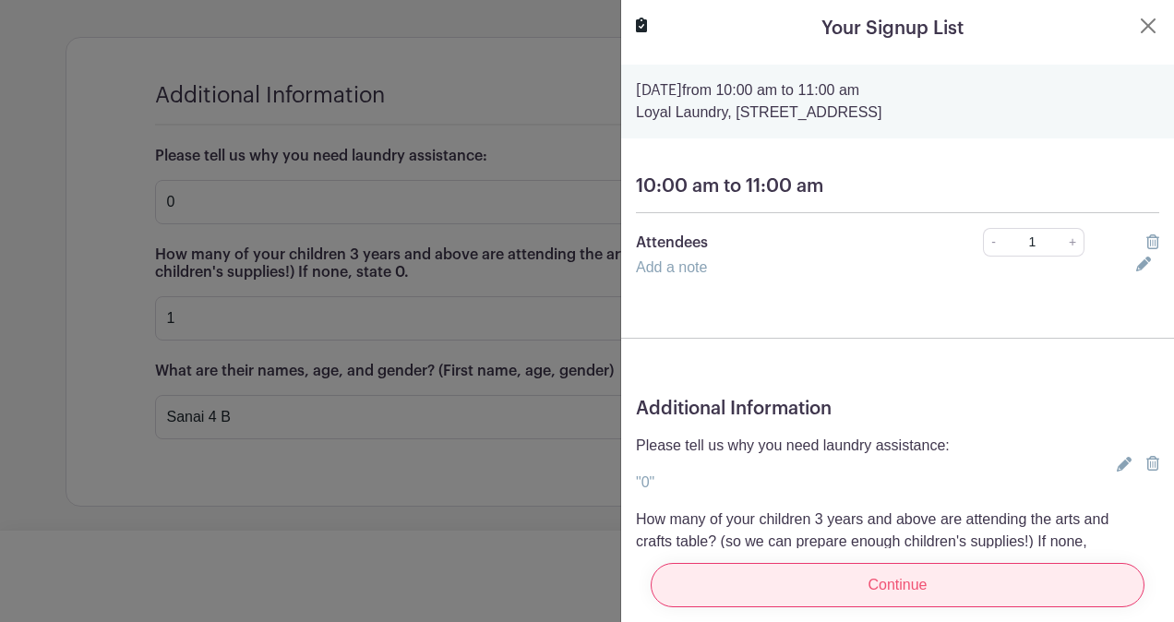 Image resolution: width=1174 pixels, height=622 pixels. What do you see at coordinates (784, 243) in the screenshot?
I see `p: Attendees` at bounding box center [784, 243].